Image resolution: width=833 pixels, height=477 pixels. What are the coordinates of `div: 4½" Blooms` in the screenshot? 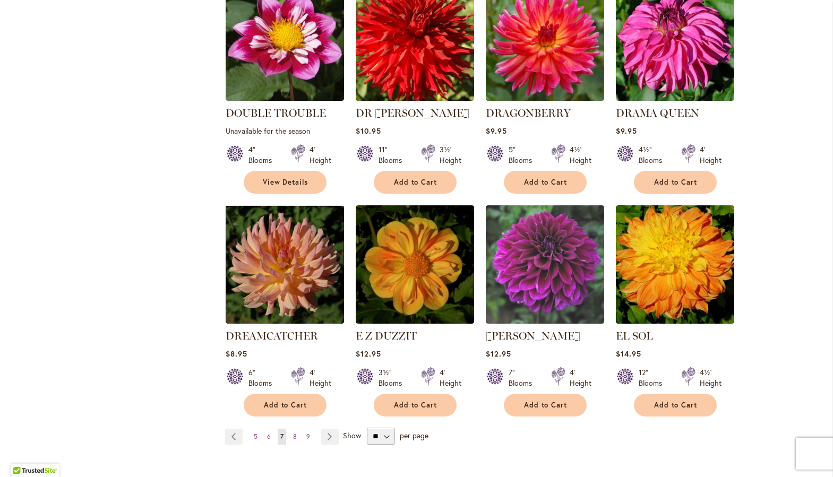 It's located at (653, 155).